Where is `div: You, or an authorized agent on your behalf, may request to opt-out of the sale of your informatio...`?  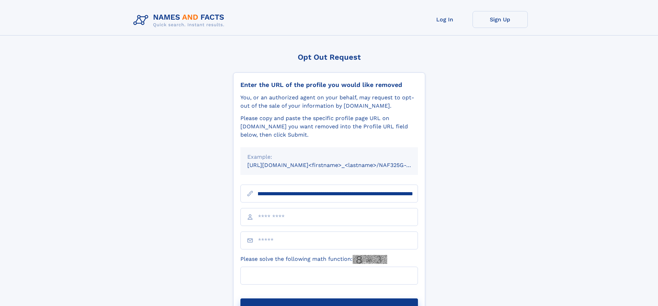 div: You, or an authorized agent on your behalf, may request to opt-out of the sale of your informatio... is located at coordinates (329, 102).